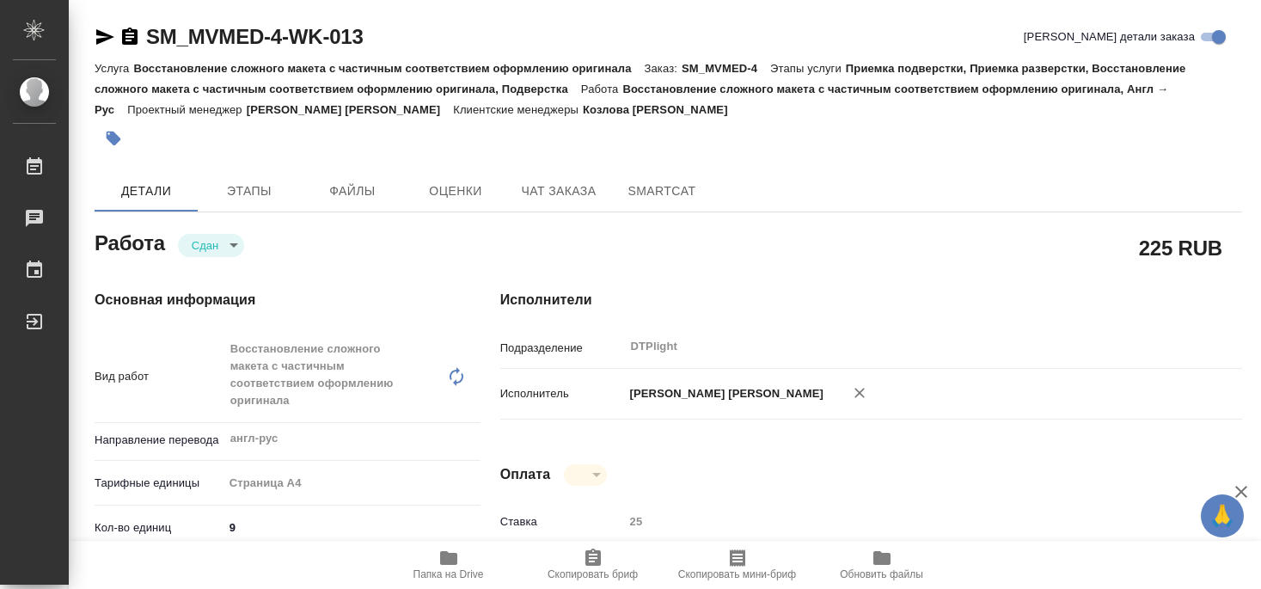 Image resolution: width=1261 pixels, height=589 pixels. I want to click on p: Работа, so click(602, 89).